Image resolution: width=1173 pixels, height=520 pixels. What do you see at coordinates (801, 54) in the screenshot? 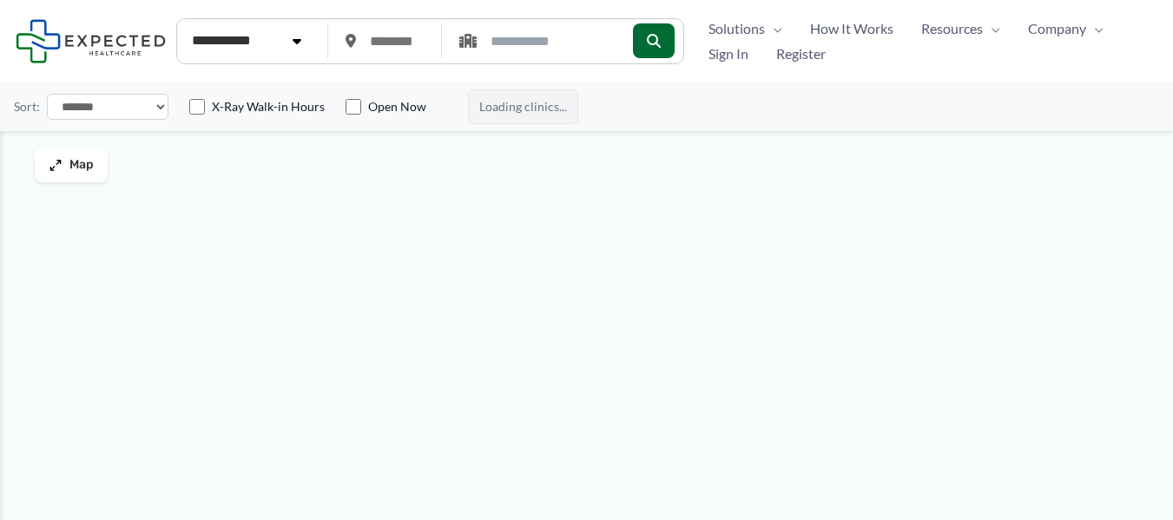
I see `span: Register` at bounding box center [801, 54].